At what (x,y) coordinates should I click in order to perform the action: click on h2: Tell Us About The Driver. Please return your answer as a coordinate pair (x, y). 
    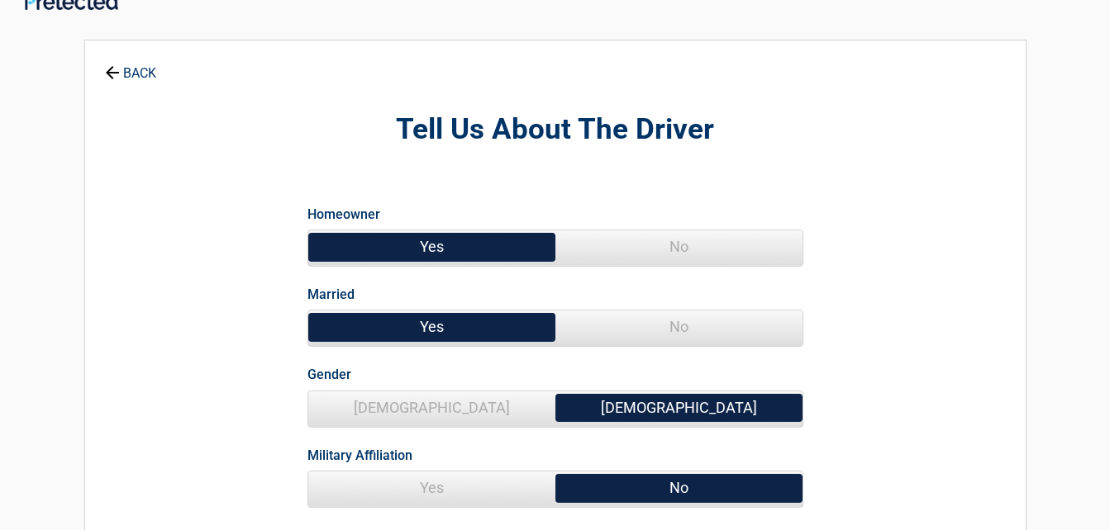
    Looking at the image, I should click on (555, 130).